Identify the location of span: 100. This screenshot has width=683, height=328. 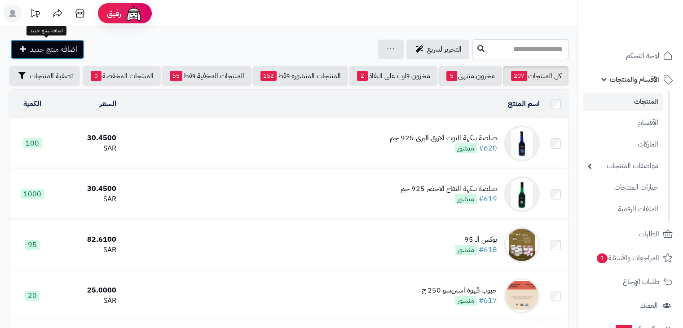
(32, 143).